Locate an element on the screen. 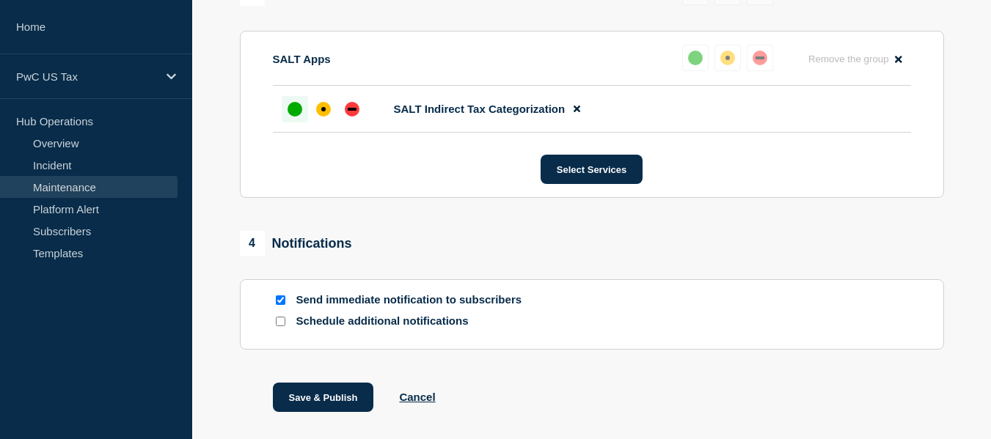  input: Send immediate notification to subscribers is located at coordinates (280, 300).